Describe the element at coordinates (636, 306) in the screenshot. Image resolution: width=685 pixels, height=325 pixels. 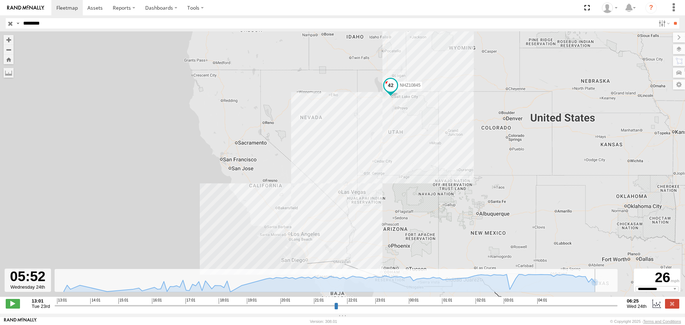
I see `span: Wed 24th Sep 2025` at that location.